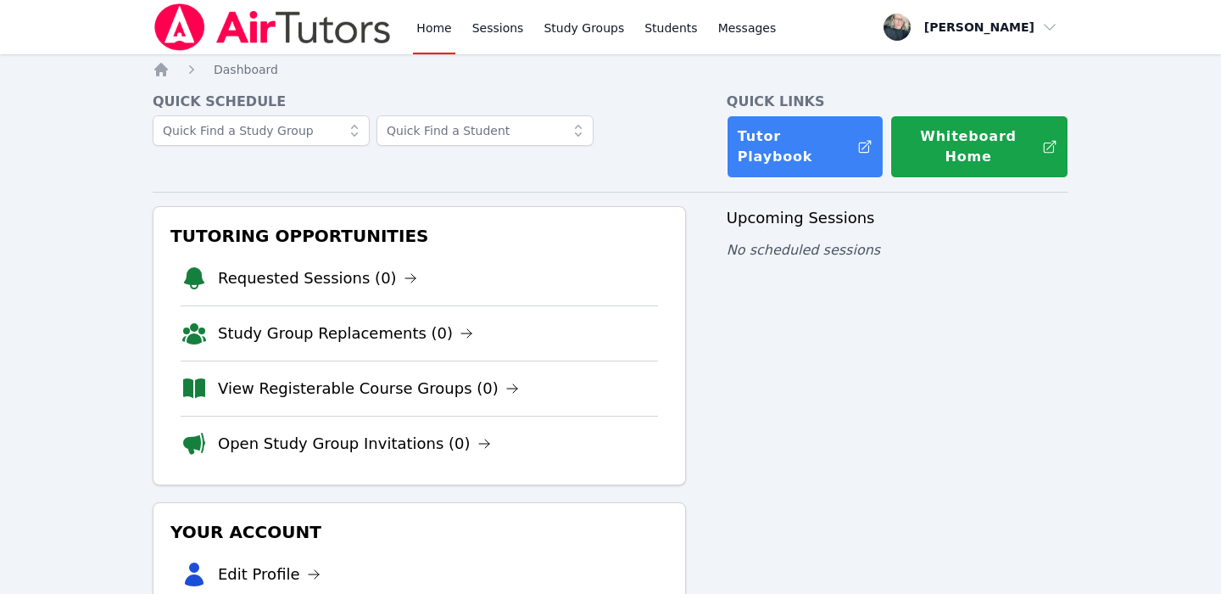 This screenshot has height=594, width=1221. What do you see at coordinates (317, 278) in the screenshot?
I see `a: Requested Sessions (0)` at bounding box center [317, 278].